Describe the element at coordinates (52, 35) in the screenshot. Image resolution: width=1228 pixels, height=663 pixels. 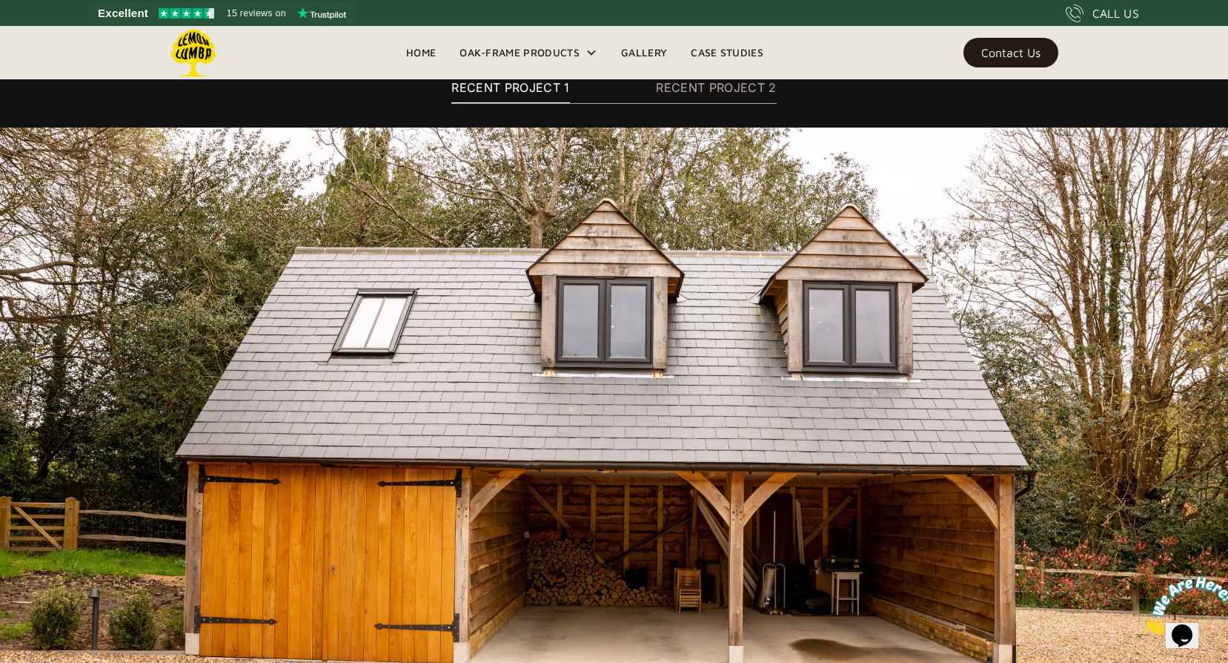
I see `img: Chat attention grabber` at that location.